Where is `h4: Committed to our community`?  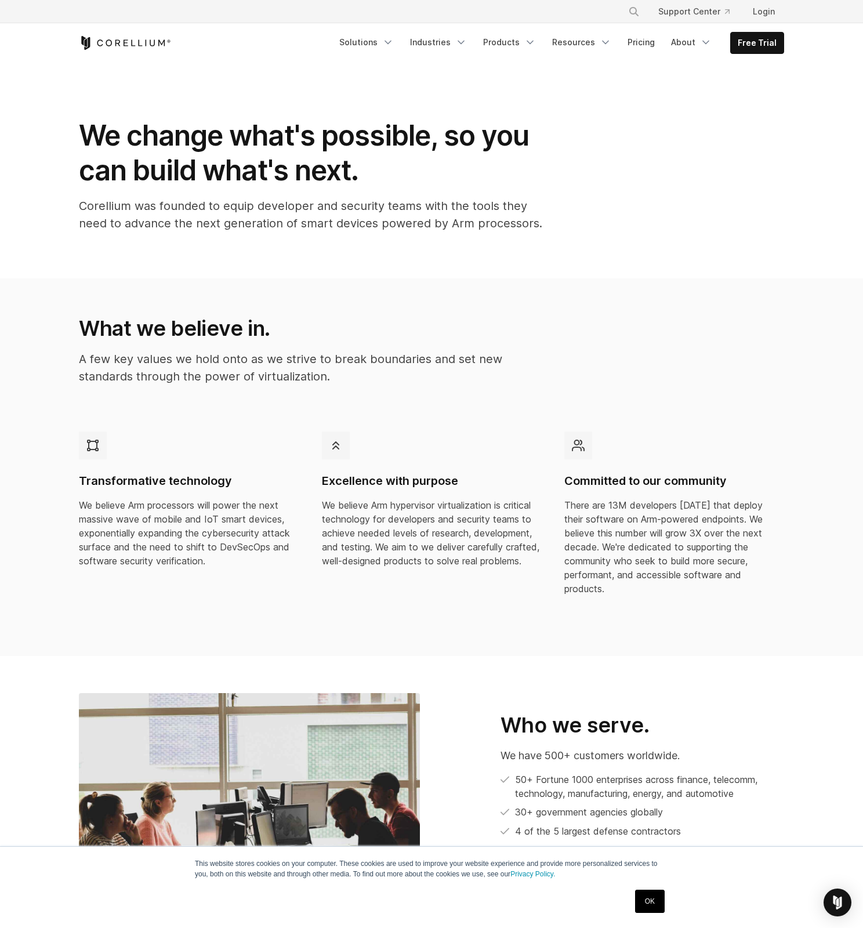
h4: Committed to our community is located at coordinates (674, 481).